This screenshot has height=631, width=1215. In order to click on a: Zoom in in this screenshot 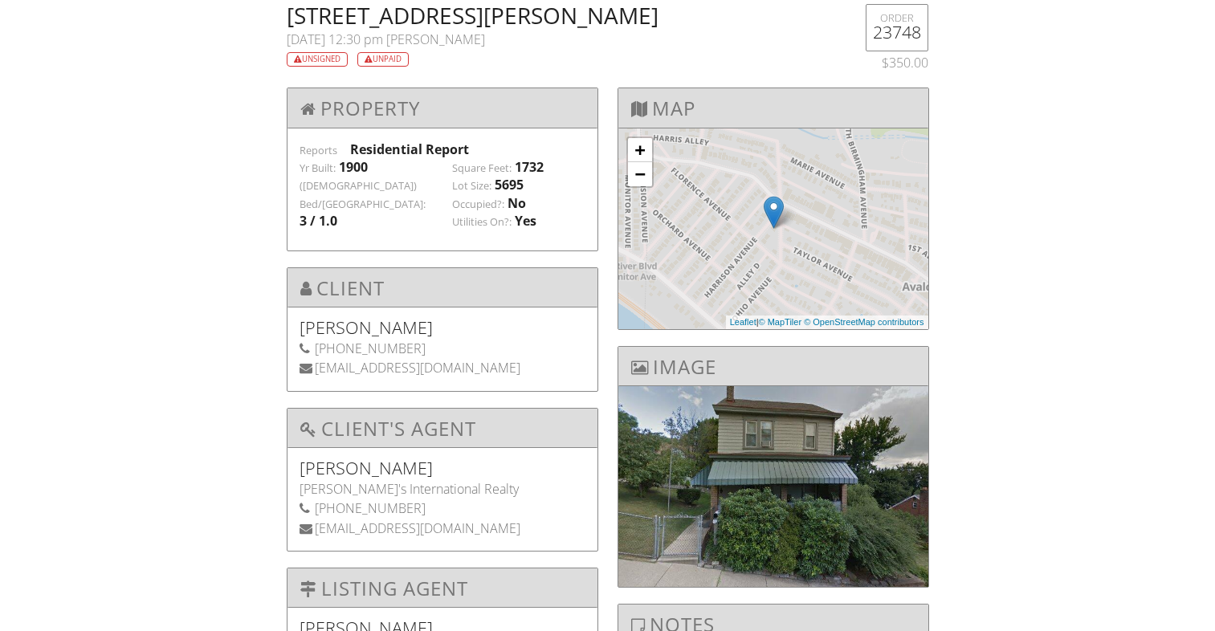, I will do `click(640, 150)`.